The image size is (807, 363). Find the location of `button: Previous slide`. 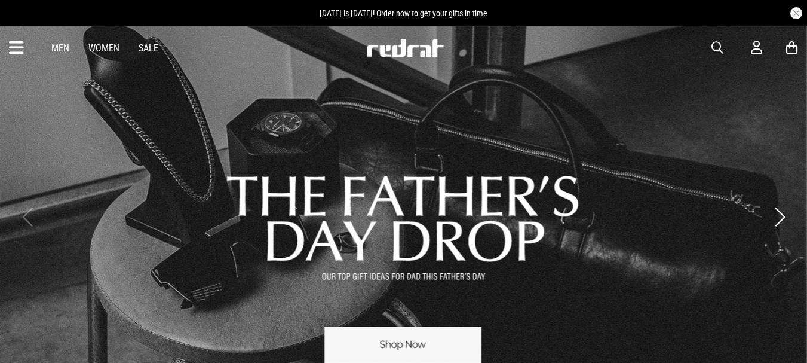

button: Previous slide is located at coordinates (27, 217).